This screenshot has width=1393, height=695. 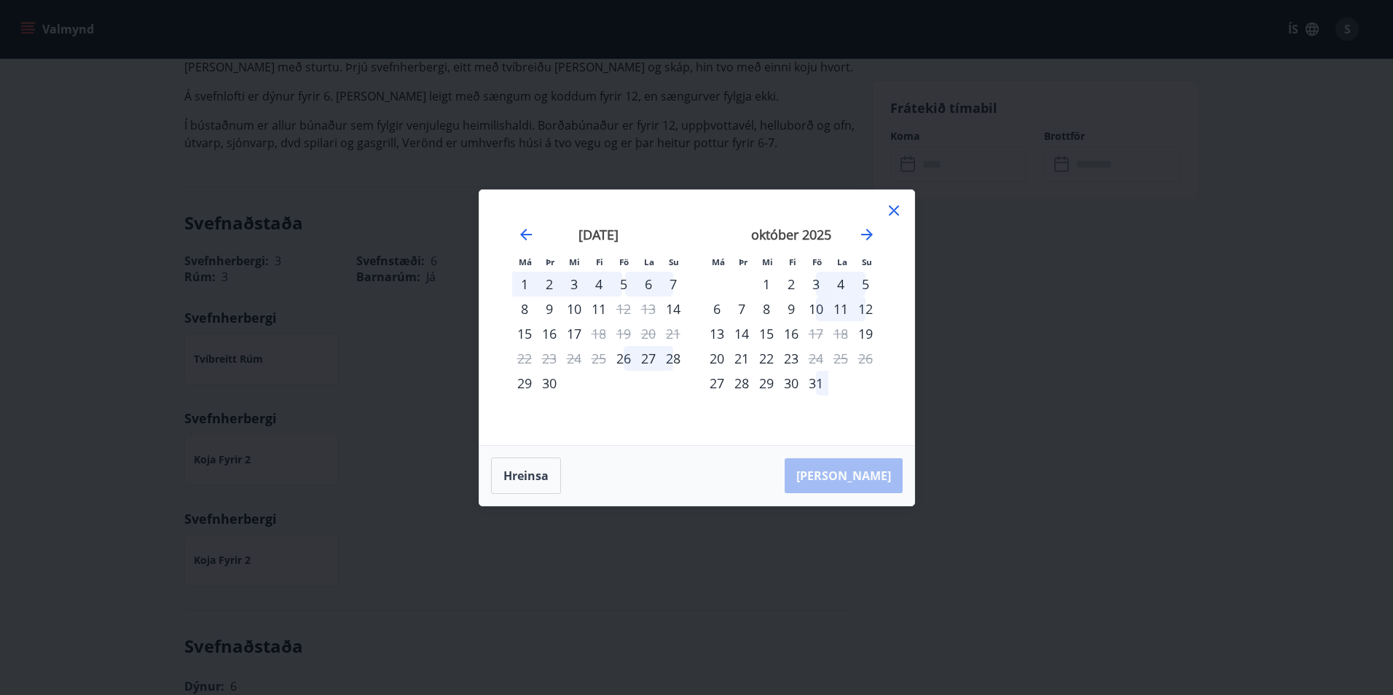 What do you see at coordinates (816, 309) in the screenshot?
I see `td: Choose föstudagur, 10. október 2025 as your check-in date. It’s available.` at bounding box center [816, 309].